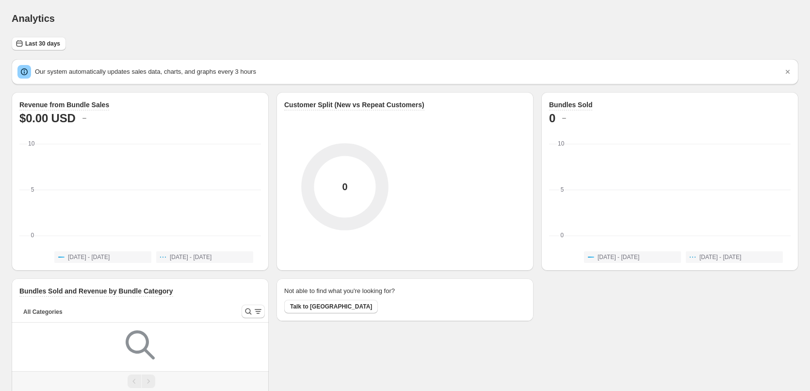 The height and width of the screenshot is (391, 810). Describe the element at coordinates (253, 311) in the screenshot. I see `button: Search and filter results` at that location.